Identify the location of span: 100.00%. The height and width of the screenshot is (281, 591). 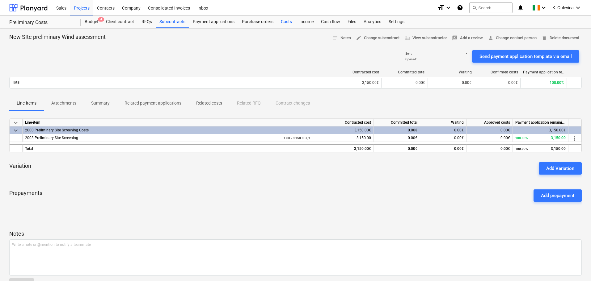
(557, 83).